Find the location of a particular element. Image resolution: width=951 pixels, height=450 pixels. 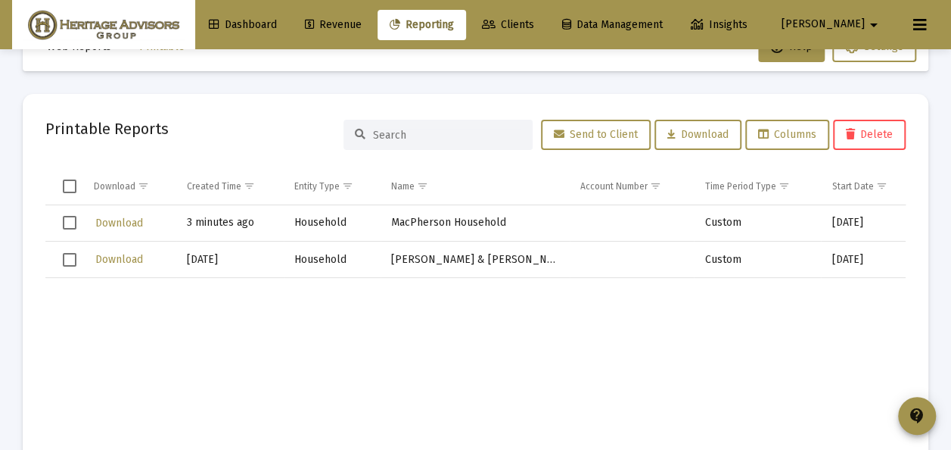

span: Columns is located at coordinates (787, 134).